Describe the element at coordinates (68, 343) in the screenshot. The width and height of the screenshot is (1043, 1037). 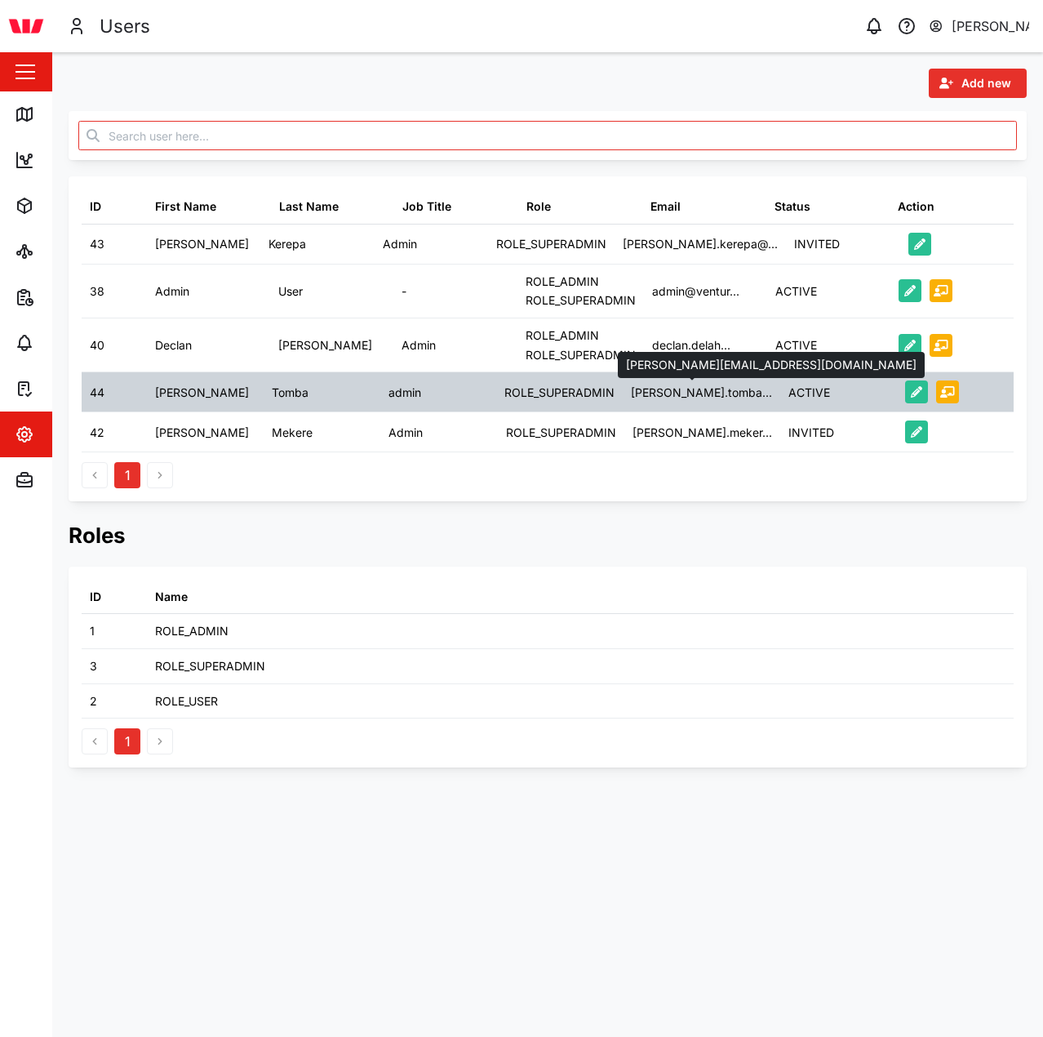
I see `div: Alarms` at that location.